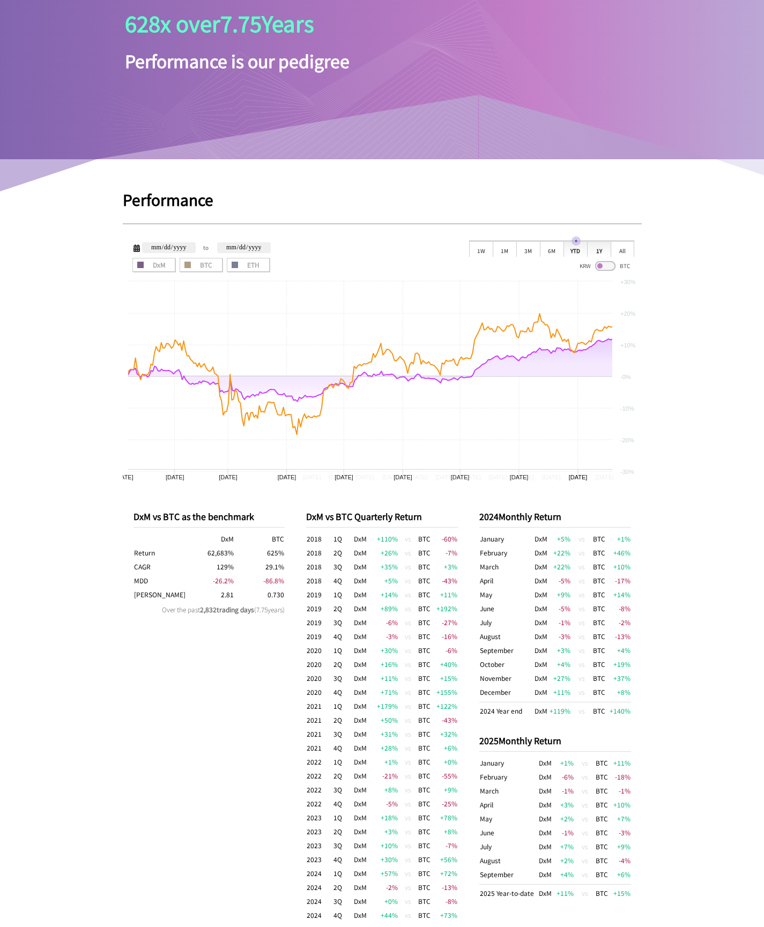 Image resolution: width=764 pixels, height=927 pixels. I want to click on td: -13 %, so click(620, 636).